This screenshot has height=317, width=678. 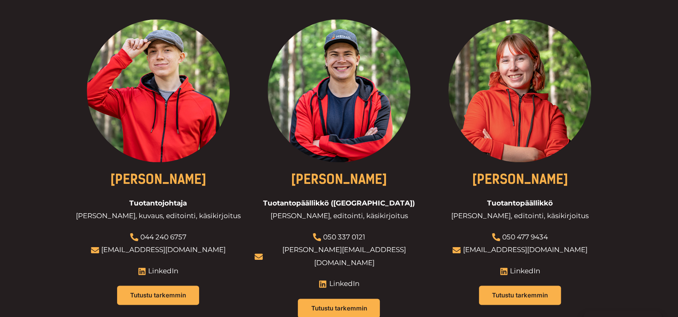 I want to click on a: 050 477 9434, so click(x=525, y=237).